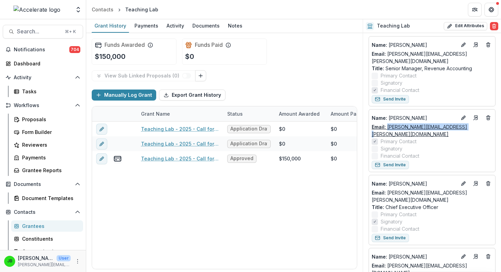 Image resolution: width=501 pixels, height=272 pixels. What do you see at coordinates (43, 50) in the screenshot?
I see `button: Notifications704` at bounding box center [43, 50].